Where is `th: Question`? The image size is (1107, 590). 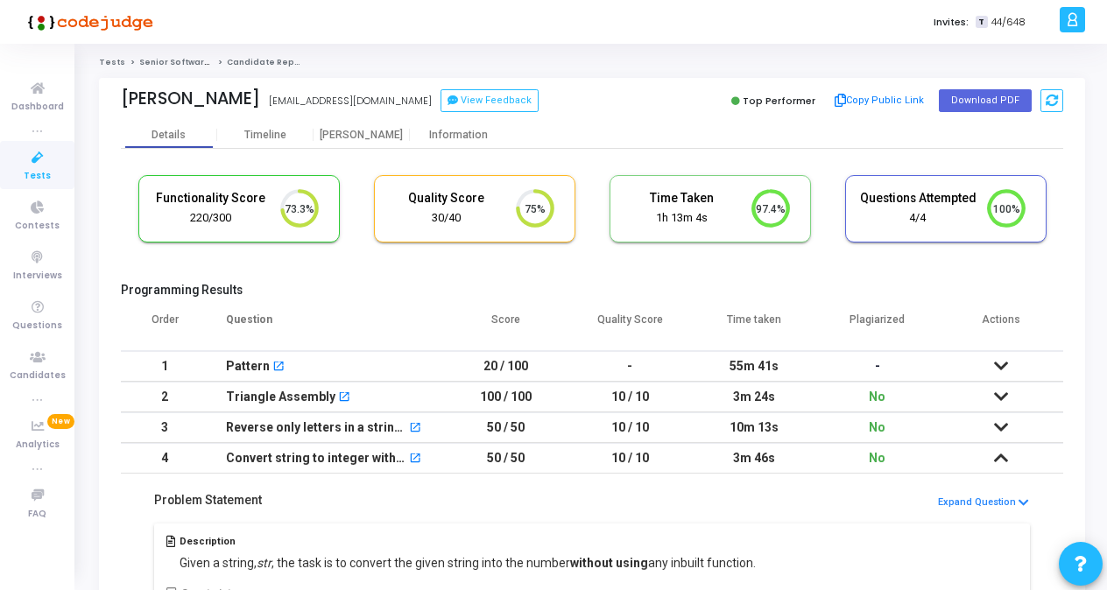
th: Question is located at coordinates (326, 327).